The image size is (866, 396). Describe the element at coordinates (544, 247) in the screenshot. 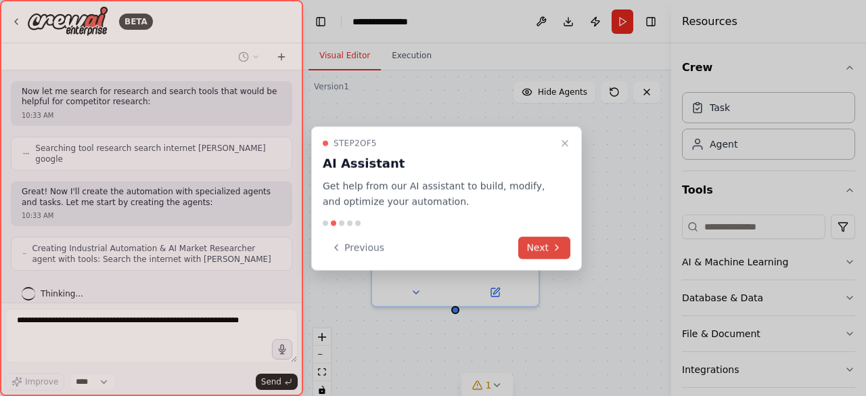

I see `button: Next` at that location.